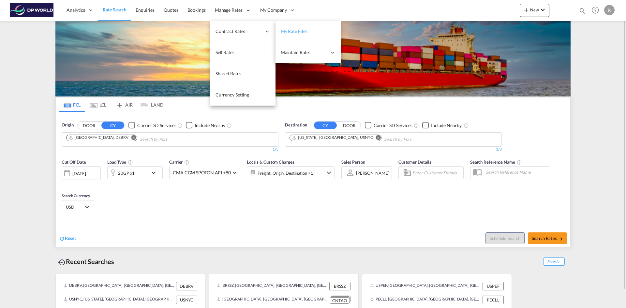 This screenshot has height=308, width=626. I want to click on div: USNYC, so click(186, 300).